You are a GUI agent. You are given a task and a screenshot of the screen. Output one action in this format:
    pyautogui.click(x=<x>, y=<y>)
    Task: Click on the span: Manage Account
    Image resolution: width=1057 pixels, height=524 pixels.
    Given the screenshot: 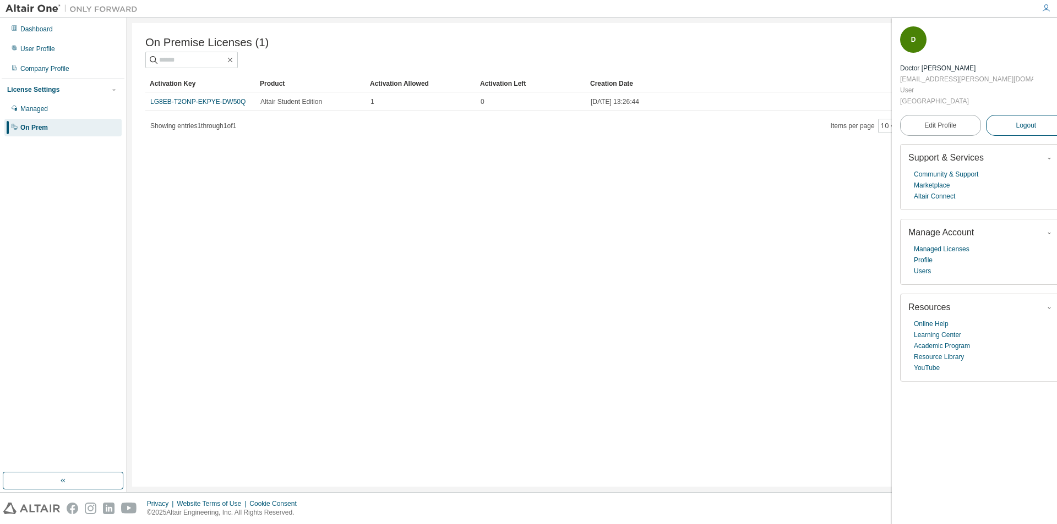 What is the action you would take?
    pyautogui.click(x=941, y=232)
    